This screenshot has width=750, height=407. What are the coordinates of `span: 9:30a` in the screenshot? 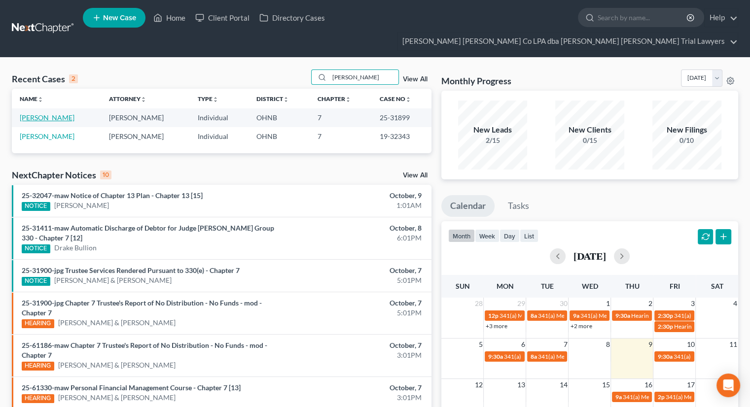 It's located at (665, 356).